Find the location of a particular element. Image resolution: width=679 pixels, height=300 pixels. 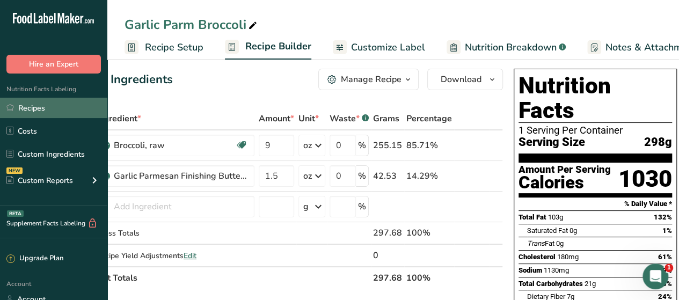

div: 0 is located at coordinates (388, 256).